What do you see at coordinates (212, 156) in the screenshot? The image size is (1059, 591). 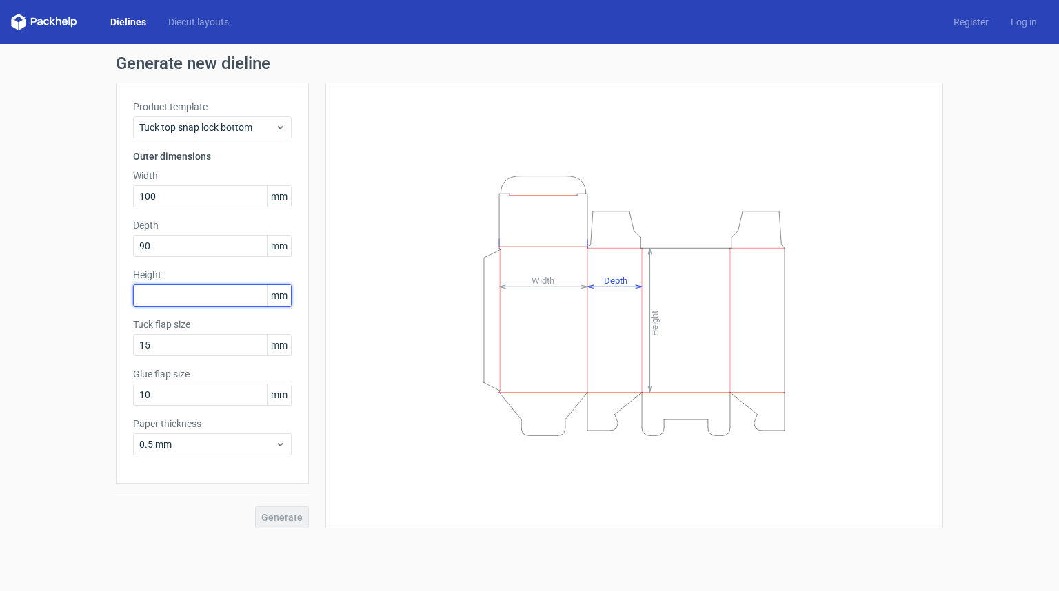 I see `h3: Outer dimensions` at bounding box center [212, 156].